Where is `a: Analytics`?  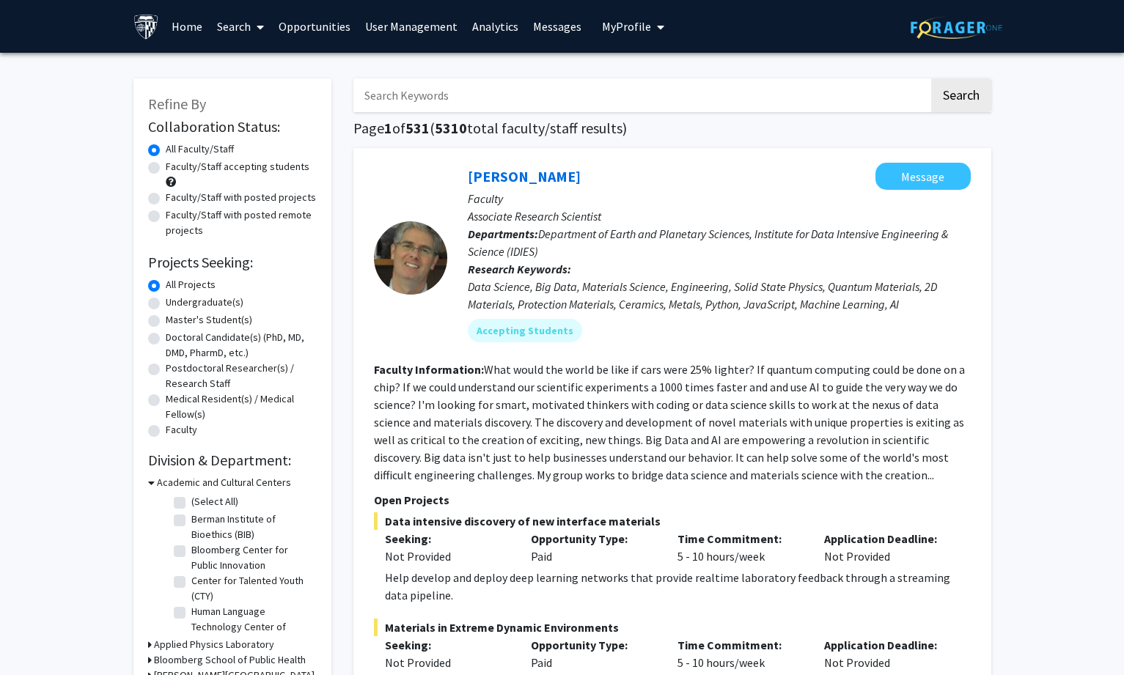 a: Analytics is located at coordinates (495, 26).